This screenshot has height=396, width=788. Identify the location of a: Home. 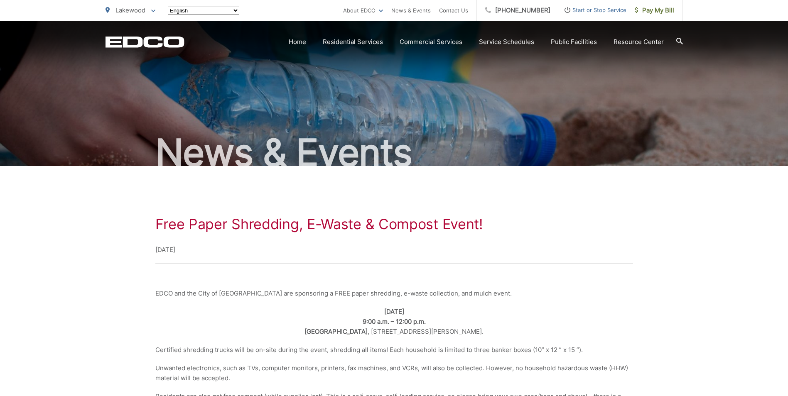
(297, 42).